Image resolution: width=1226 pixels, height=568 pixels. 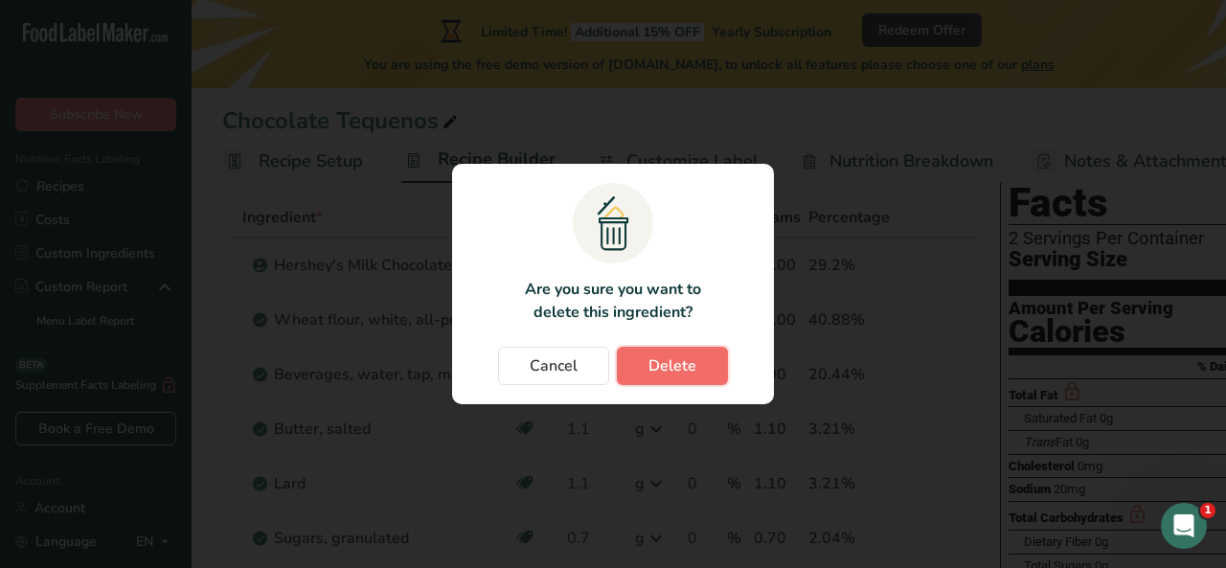 I want to click on span: Delete, so click(x=672, y=366).